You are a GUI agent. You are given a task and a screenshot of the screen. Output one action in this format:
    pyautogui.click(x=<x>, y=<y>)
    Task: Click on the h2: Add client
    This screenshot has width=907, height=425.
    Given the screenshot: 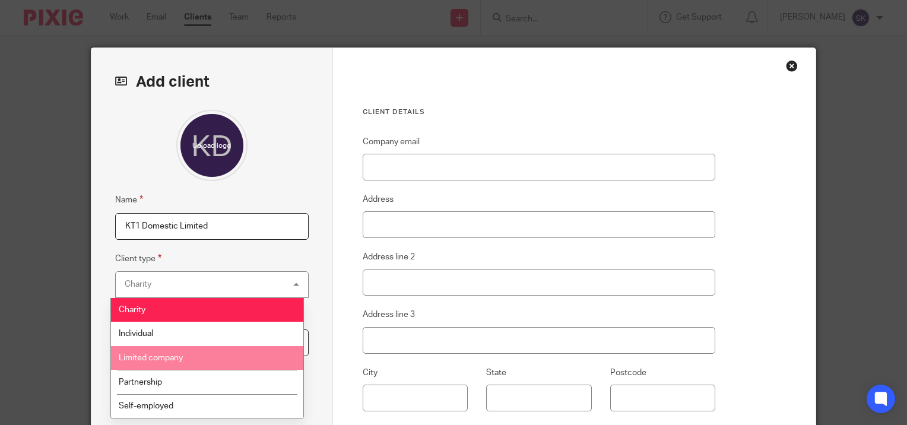 What is the action you would take?
    pyautogui.click(x=212, y=82)
    